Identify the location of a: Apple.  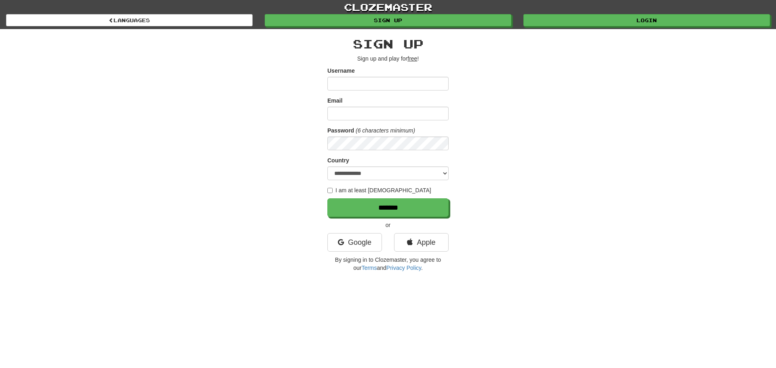
(421, 242).